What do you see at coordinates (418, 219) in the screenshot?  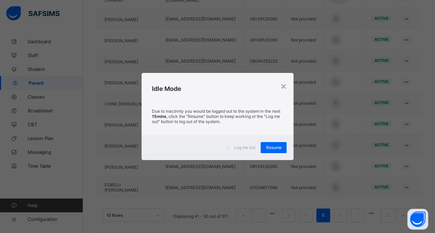 I see `button: Open asap` at bounding box center [418, 219].